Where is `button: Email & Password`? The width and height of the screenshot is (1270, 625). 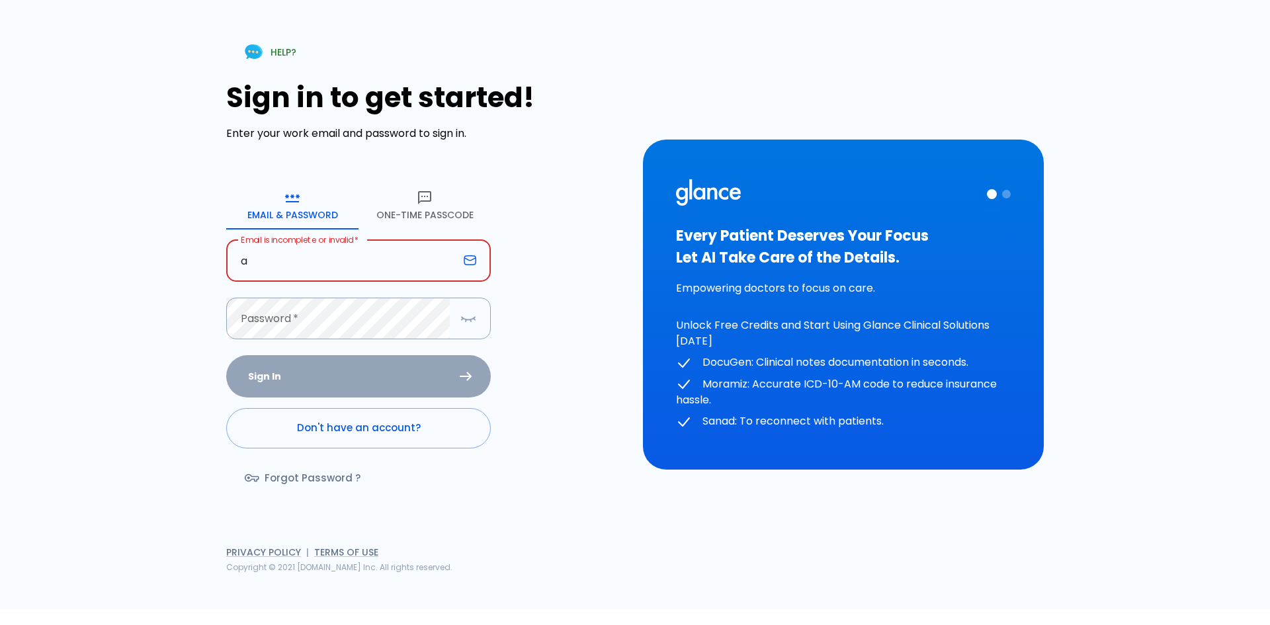
button: Email & Password is located at coordinates (292, 206).